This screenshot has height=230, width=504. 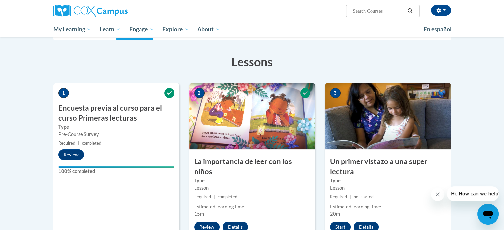 I want to click on span: About, so click(x=209, y=30).